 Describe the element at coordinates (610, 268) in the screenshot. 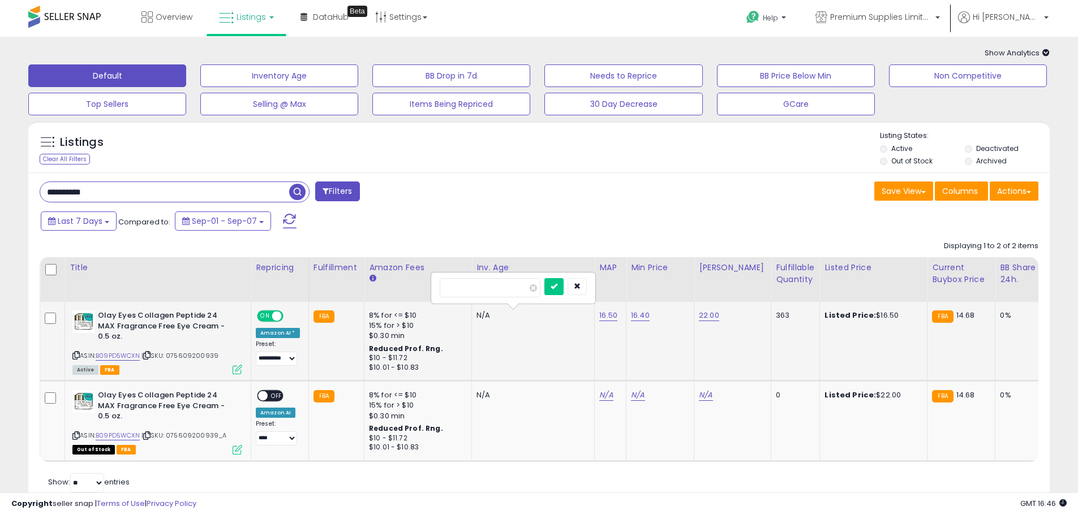

I see `div: MAP` at that location.